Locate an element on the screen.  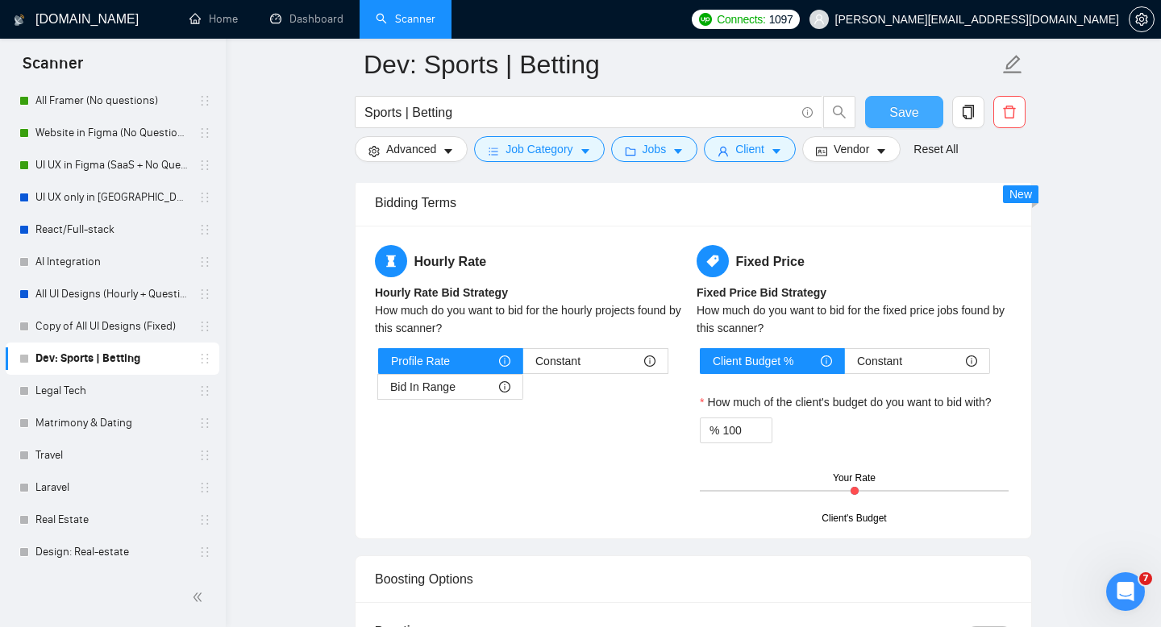
a: Design: Real-estate is located at coordinates (112, 552).